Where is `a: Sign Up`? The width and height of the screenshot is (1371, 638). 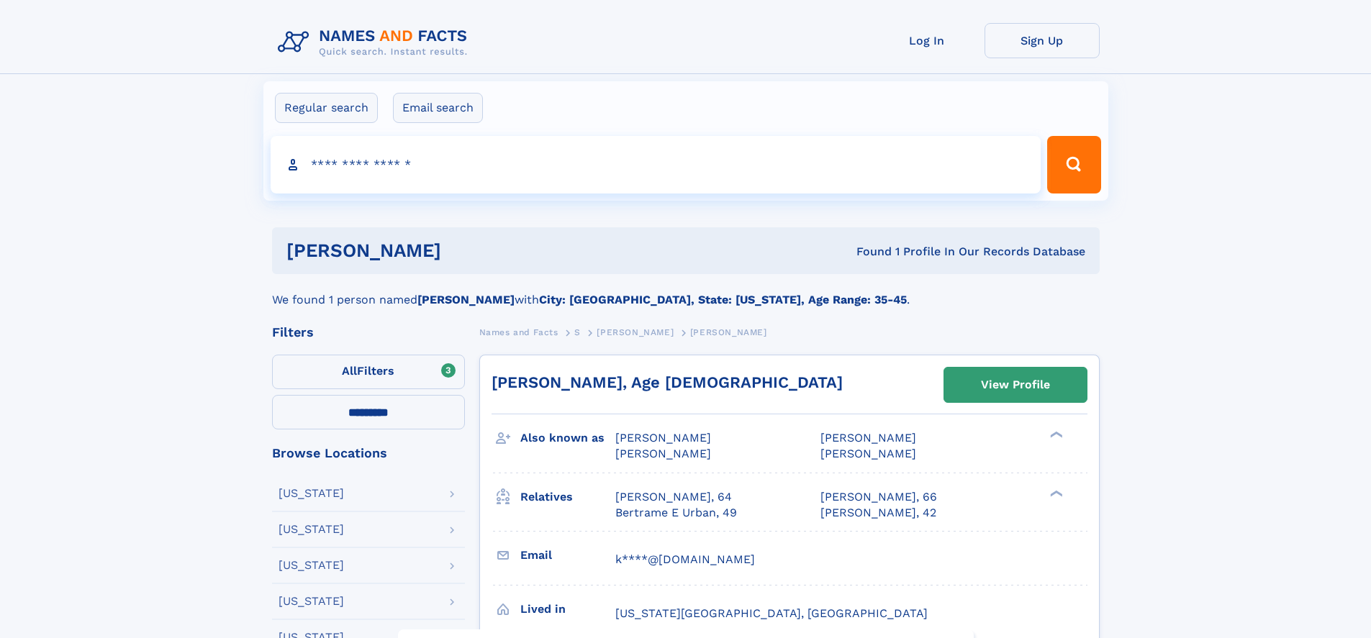
a: Sign Up is located at coordinates (1042, 40).